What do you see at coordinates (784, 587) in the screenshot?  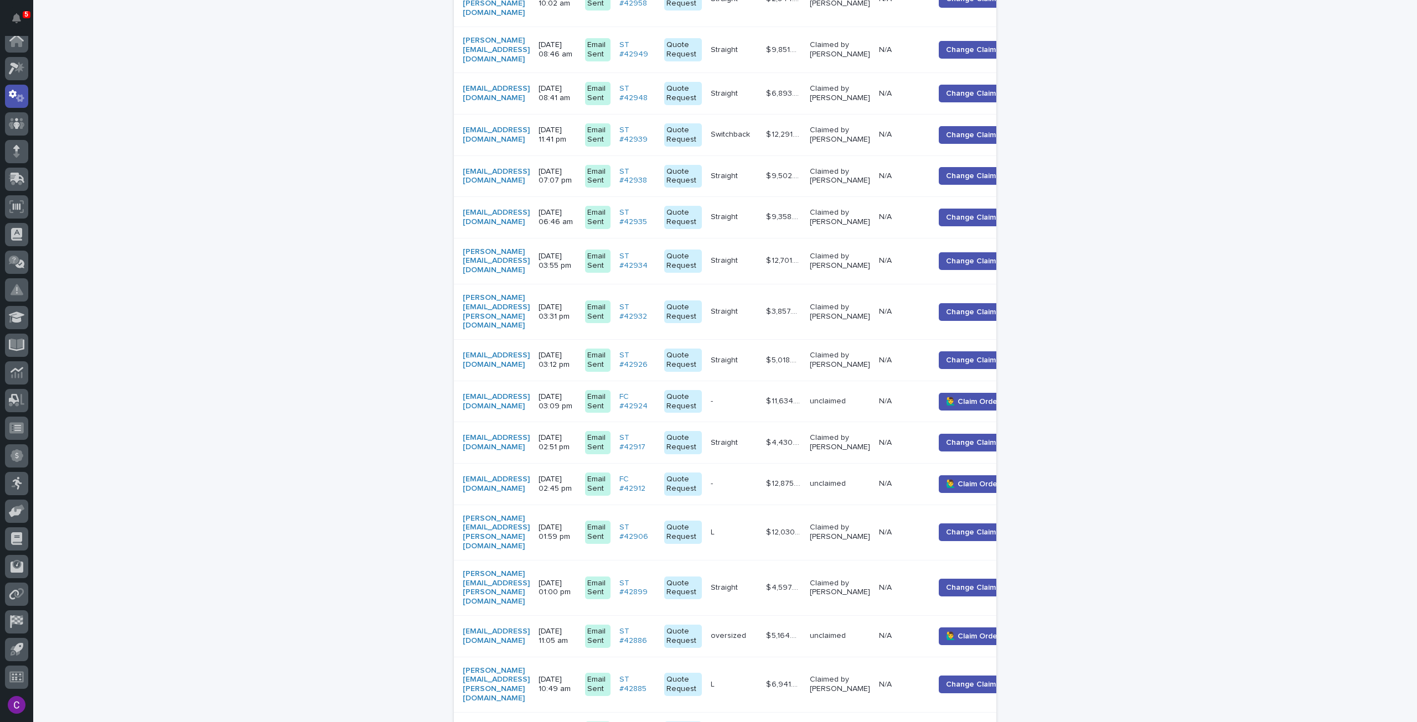 I see `p: $ 4,597.00` at bounding box center [784, 587].